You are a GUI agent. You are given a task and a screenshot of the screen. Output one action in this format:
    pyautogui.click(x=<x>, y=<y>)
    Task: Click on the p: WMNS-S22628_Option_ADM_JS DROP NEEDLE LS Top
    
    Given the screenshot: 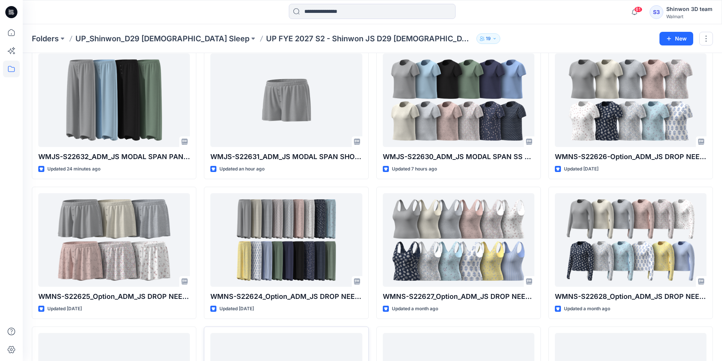 What is the action you would take?
    pyautogui.click(x=630, y=297)
    